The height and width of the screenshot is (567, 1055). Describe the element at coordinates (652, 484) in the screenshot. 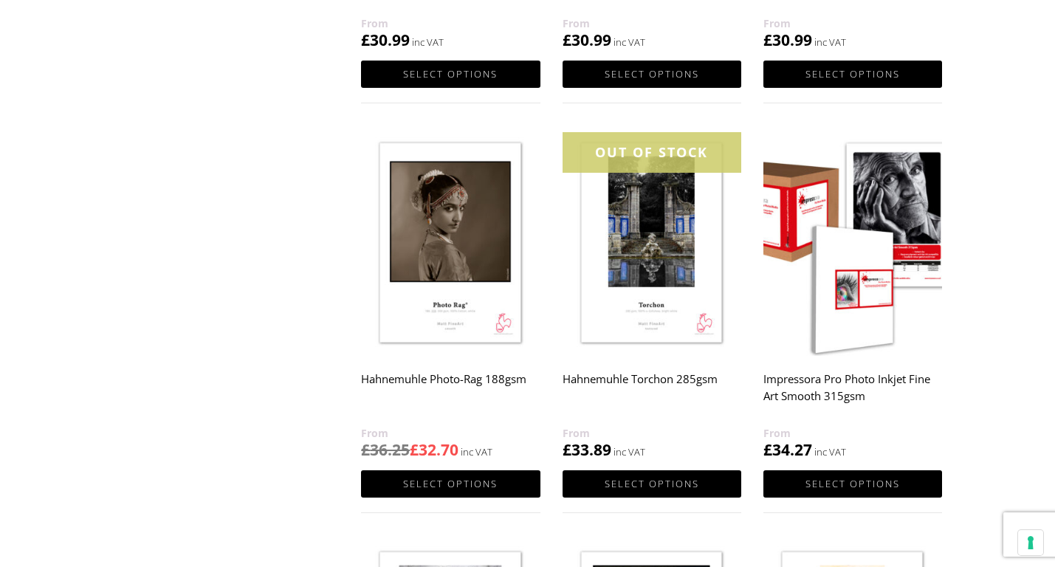

I see `a: Select options for “Hahnemuhle Torchon 285gsm”` at that location.